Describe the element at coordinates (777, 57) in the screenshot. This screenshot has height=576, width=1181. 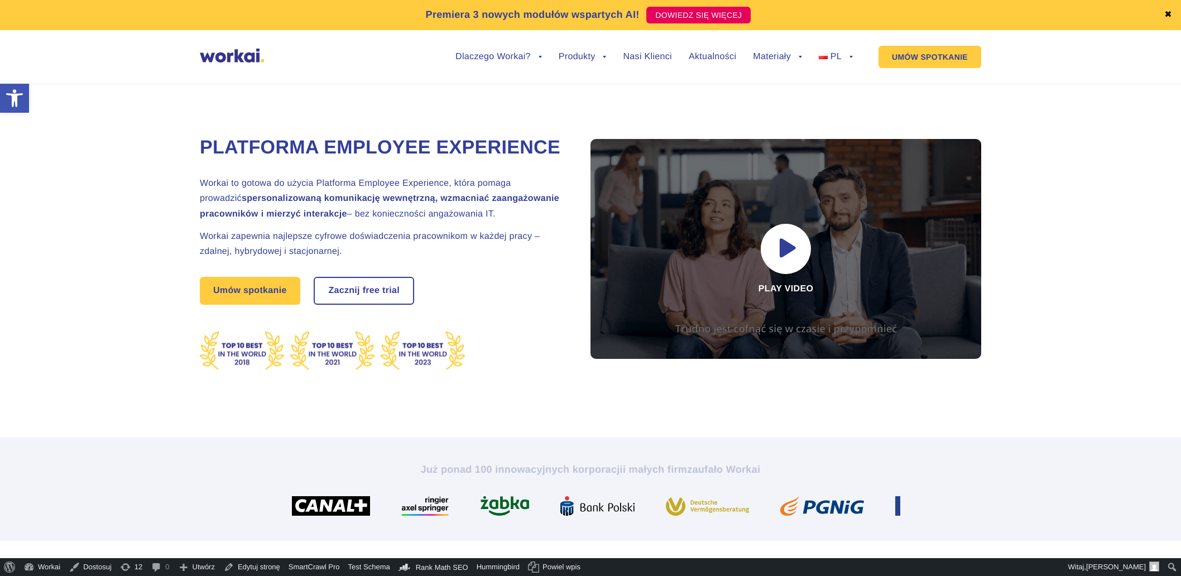
I see `a: Materiały` at that location.